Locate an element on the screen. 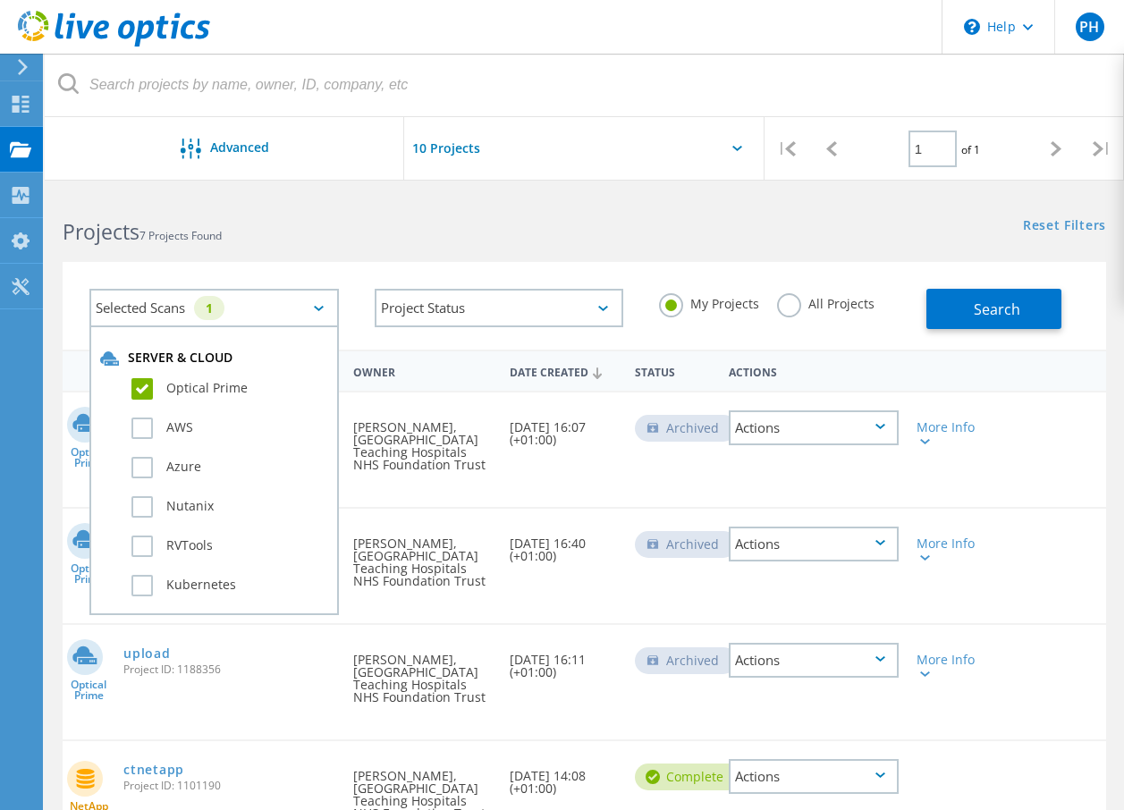 This screenshot has height=810, width=1124. span: Advanced is located at coordinates (240, 148).